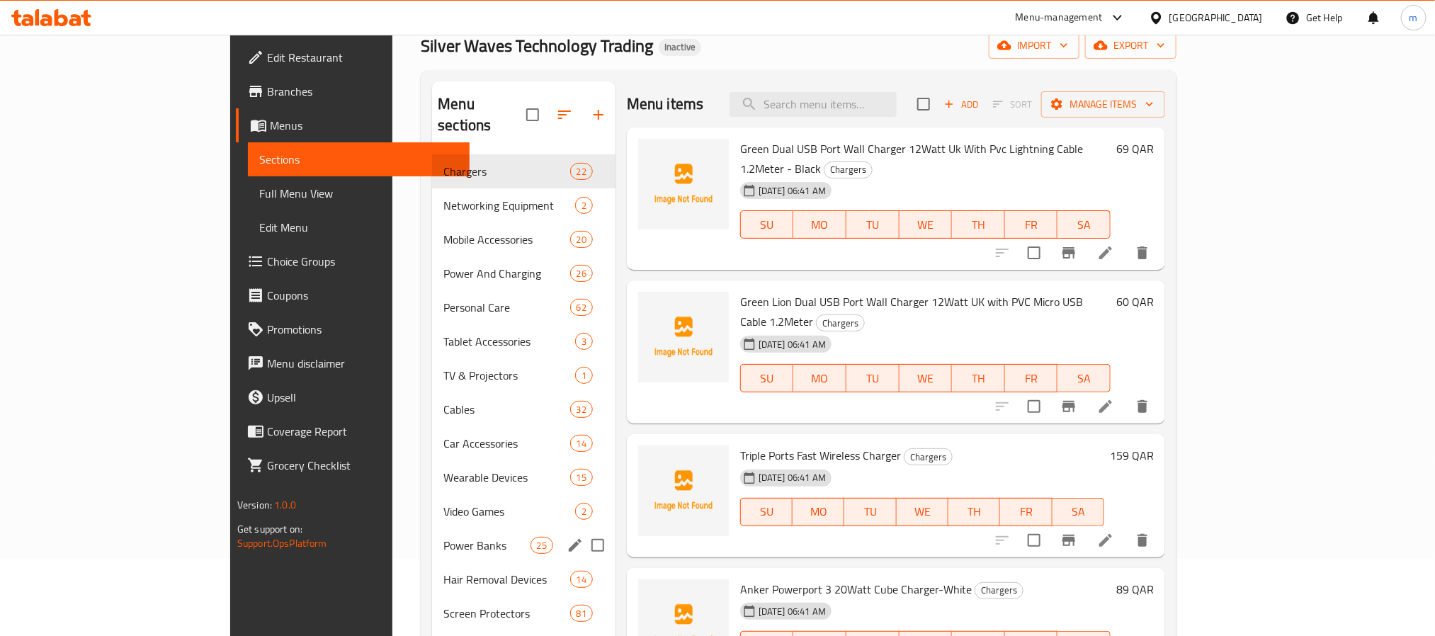  Describe the element at coordinates (523, 409) in the screenshot. I see `div: Cables32` at that location.